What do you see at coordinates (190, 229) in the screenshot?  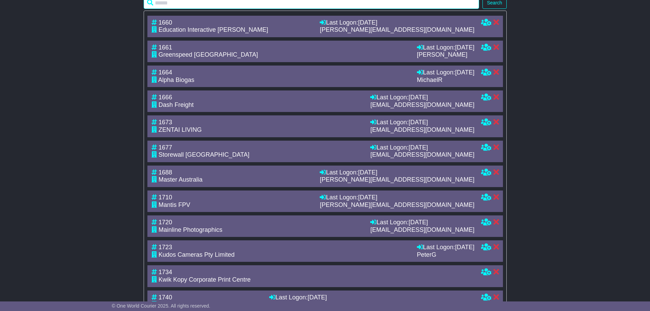 I see `span: Mainline Photographics` at bounding box center [190, 229].